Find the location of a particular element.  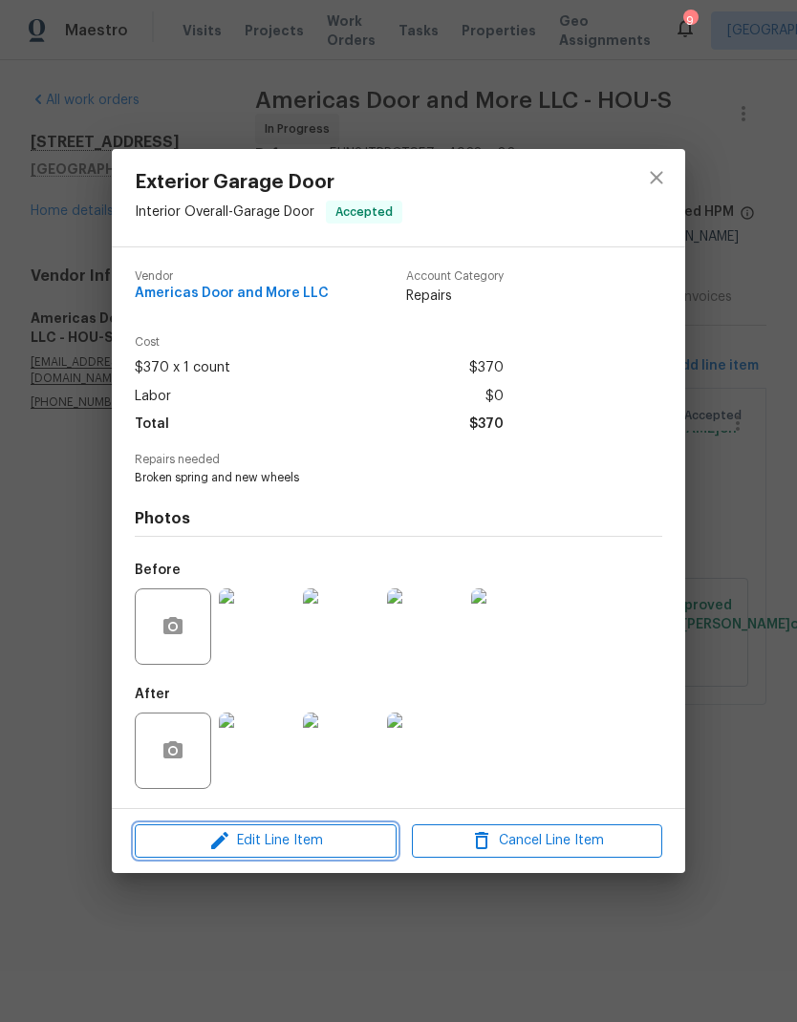

span: Repairs needed is located at coordinates (398, 460).